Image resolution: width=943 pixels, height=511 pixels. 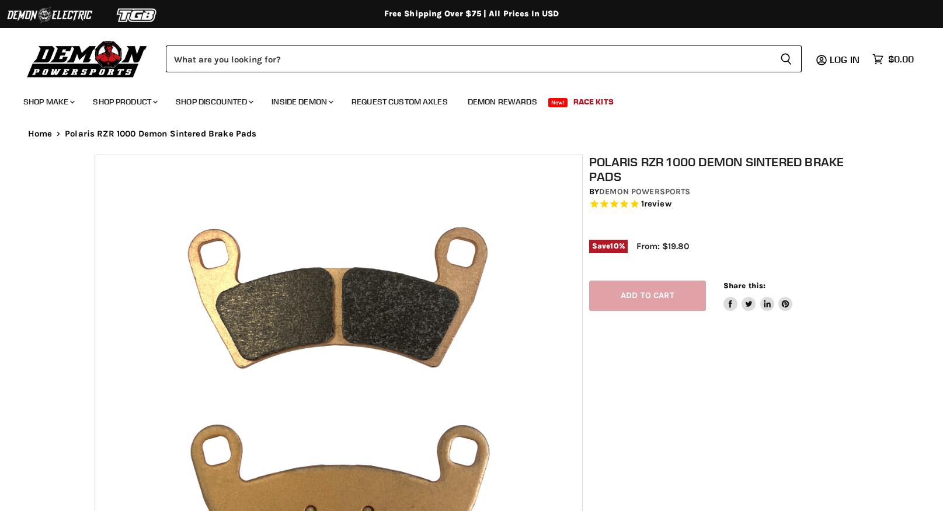 What do you see at coordinates (301, 102) in the screenshot?
I see `a: Inside Demon` at bounding box center [301, 102].